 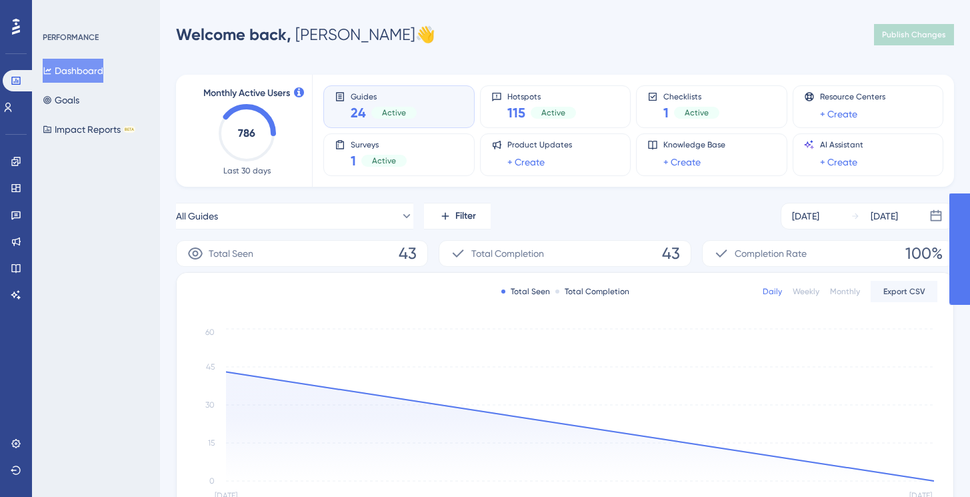 What do you see at coordinates (507, 253) in the screenshot?
I see `span: Total Completion` at bounding box center [507, 253].